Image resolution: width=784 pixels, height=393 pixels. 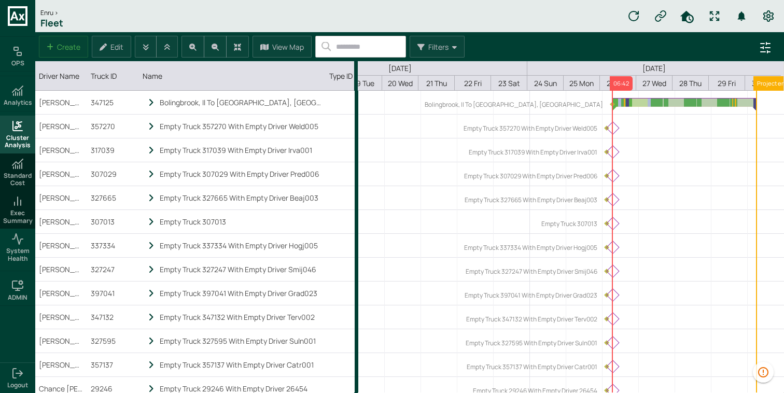 I want to click on span: 23 Sat, so click(x=509, y=83).